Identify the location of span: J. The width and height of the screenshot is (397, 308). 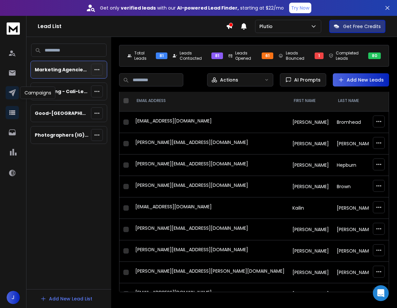
(13, 298).